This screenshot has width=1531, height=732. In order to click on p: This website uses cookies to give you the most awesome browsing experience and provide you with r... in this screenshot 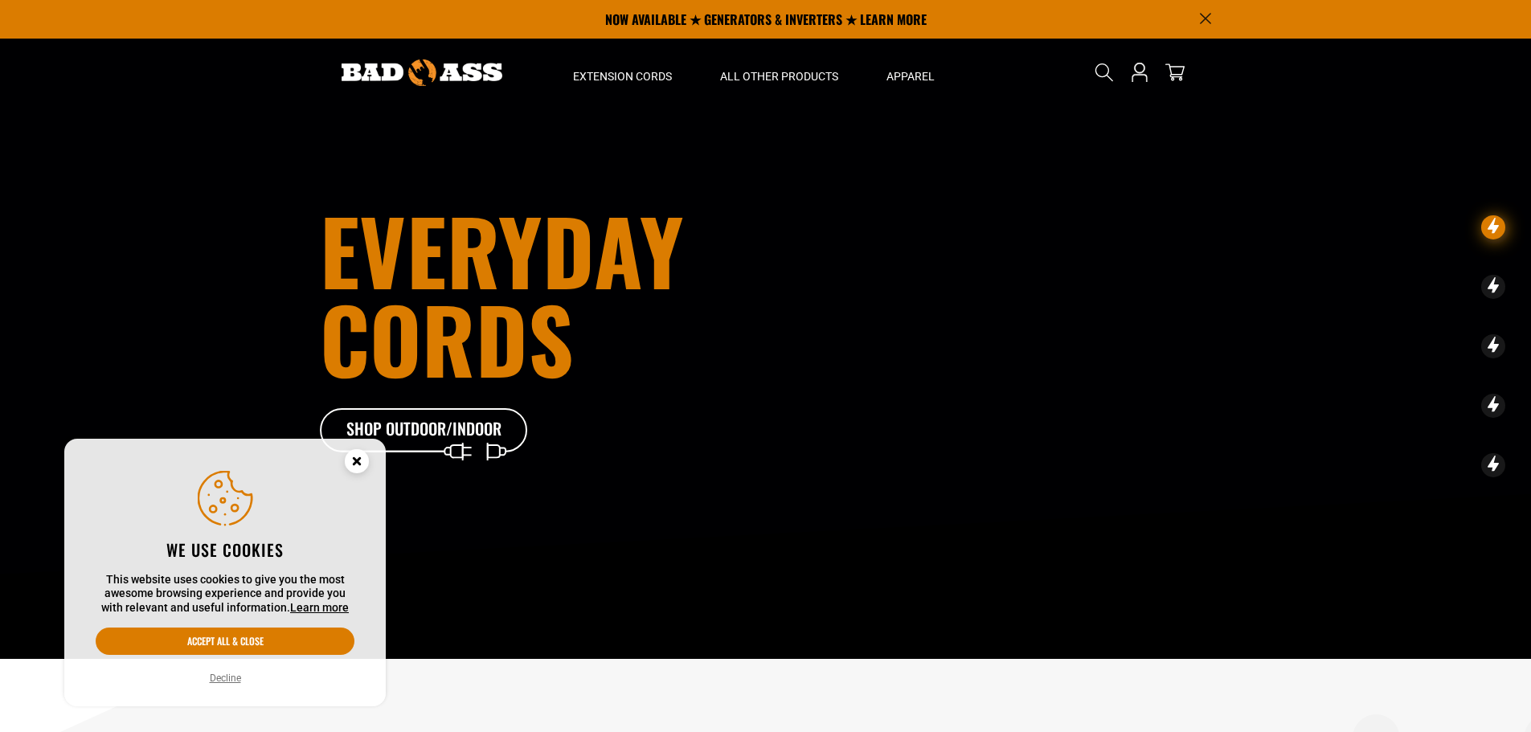, I will do `click(225, 594)`.